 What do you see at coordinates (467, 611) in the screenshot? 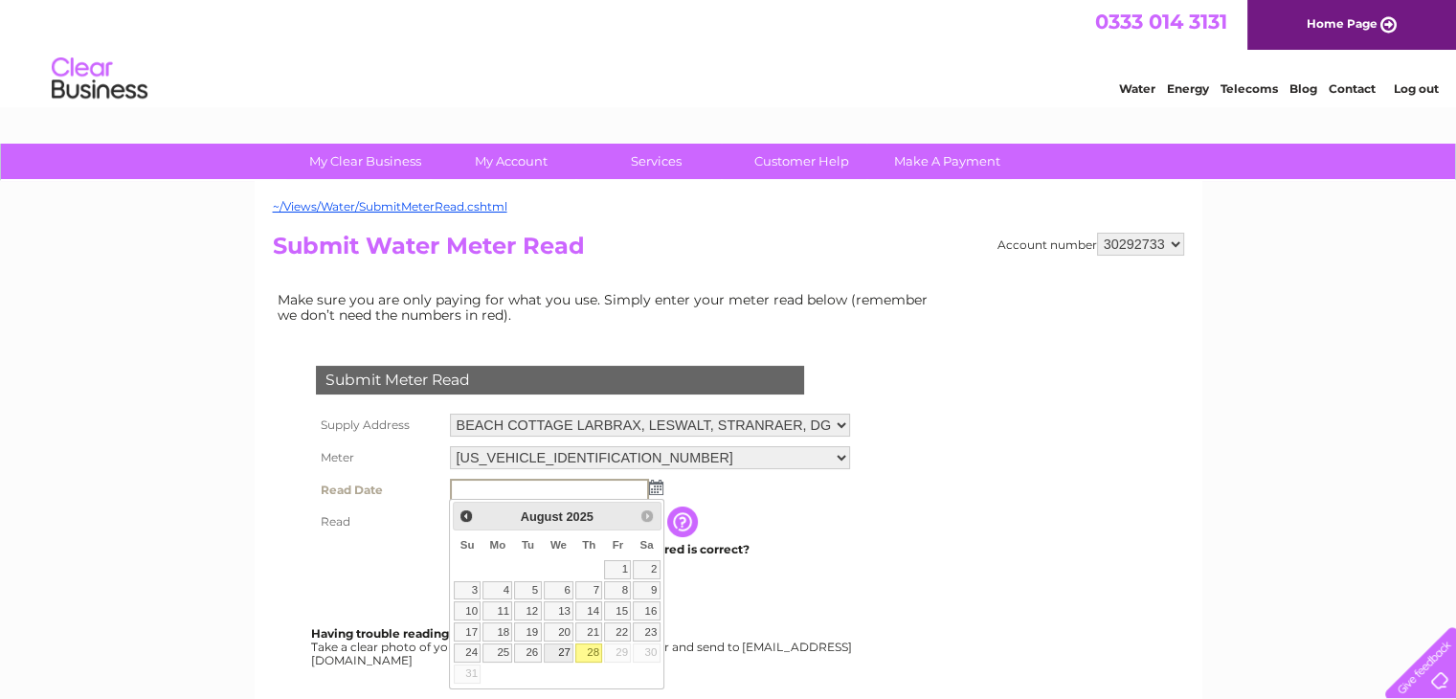
I see `a: 10` at bounding box center [467, 611].